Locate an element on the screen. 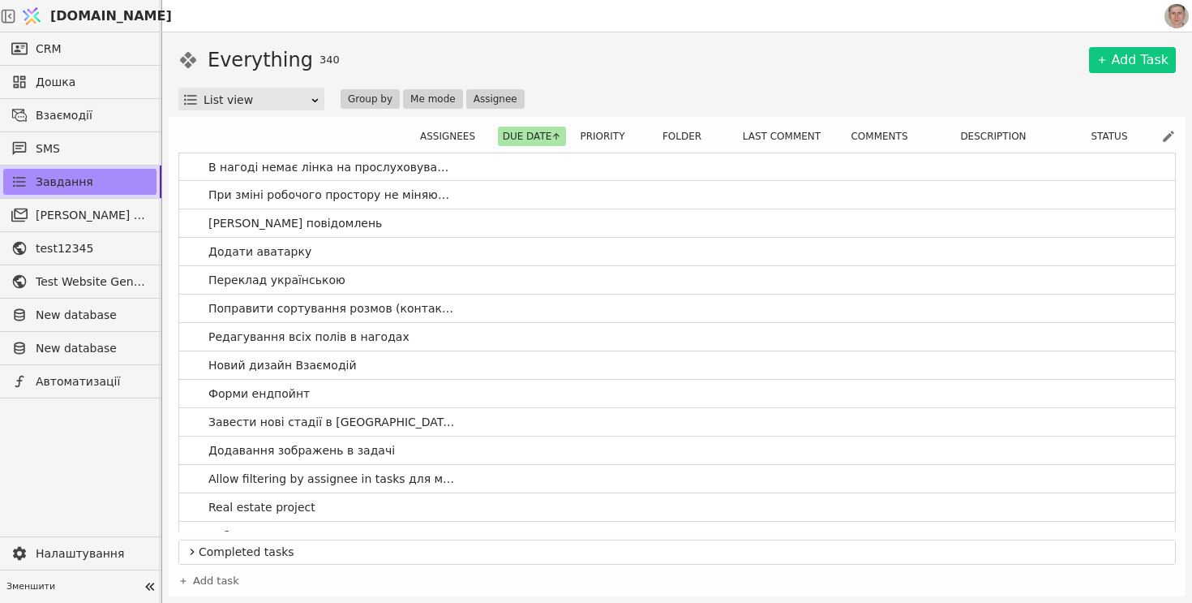 The height and width of the screenshot is (603, 1192). button: Priority is located at coordinates (607, 136).